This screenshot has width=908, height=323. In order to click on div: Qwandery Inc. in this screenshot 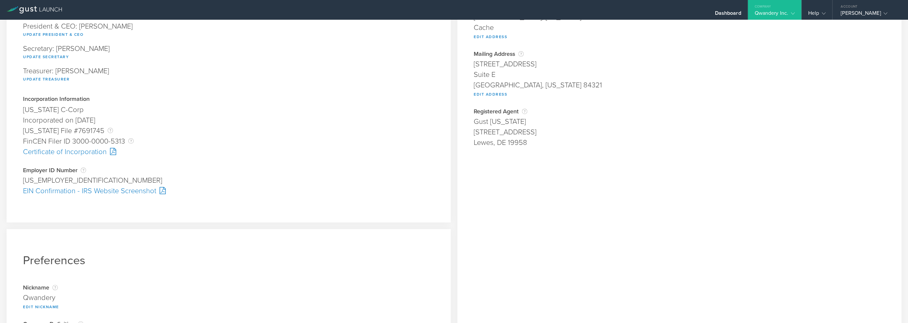, I will do `click(774, 15)`.